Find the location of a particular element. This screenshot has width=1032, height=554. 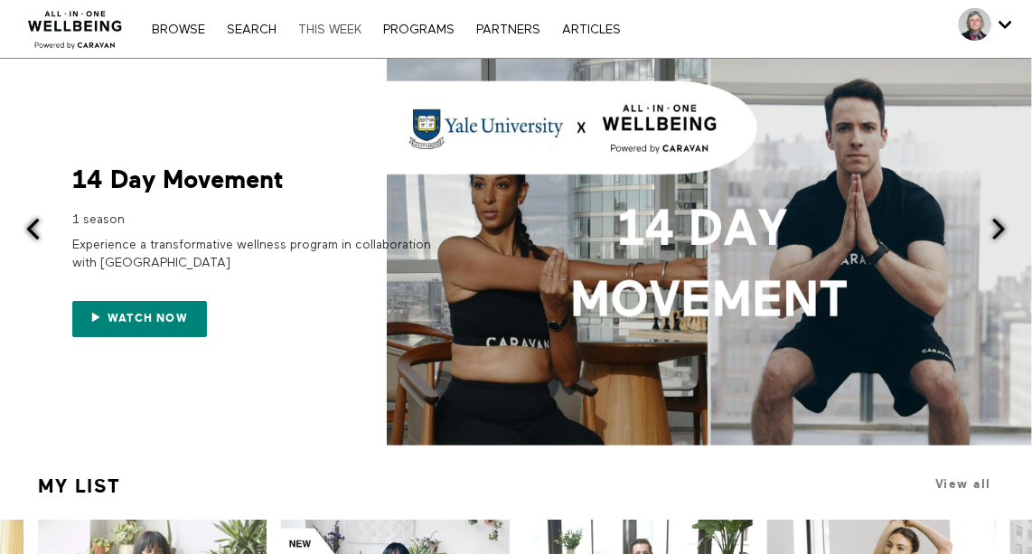

a: THIS WEEK is located at coordinates (330, 30).